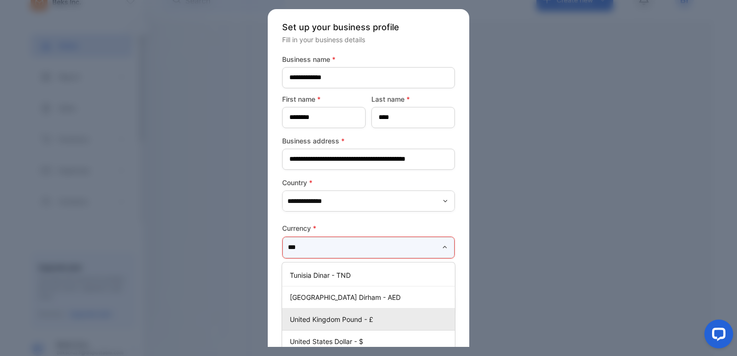 The width and height of the screenshot is (737, 356). What do you see at coordinates (369, 141) in the screenshot?
I see `label: Business address` at bounding box center [369, 141].